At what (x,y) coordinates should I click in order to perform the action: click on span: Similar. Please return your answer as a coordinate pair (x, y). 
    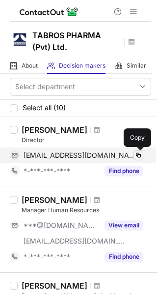
    Looking at the image, I should click on (136, 66).